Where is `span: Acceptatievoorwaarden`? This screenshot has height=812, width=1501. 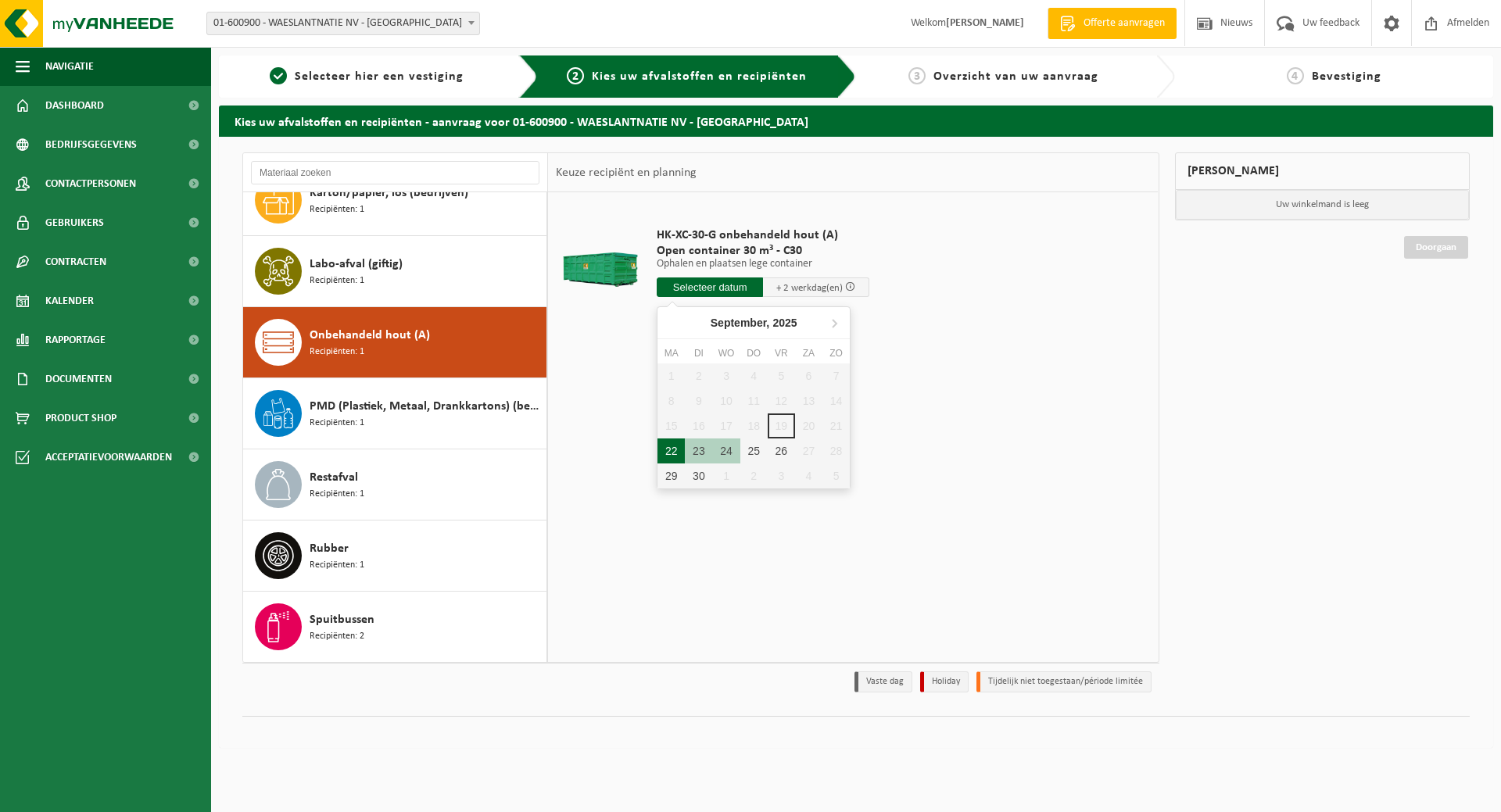 span: Acceptatievoorwaarden is located at coordinates (108, 457).